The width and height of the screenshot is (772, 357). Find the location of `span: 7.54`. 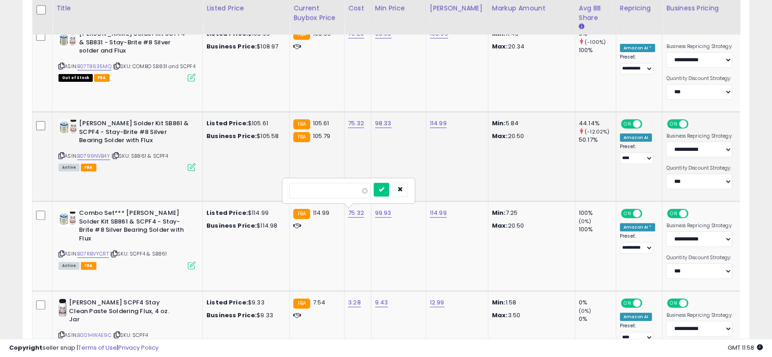

span: 7.54 is located at coordinates (319, 302).